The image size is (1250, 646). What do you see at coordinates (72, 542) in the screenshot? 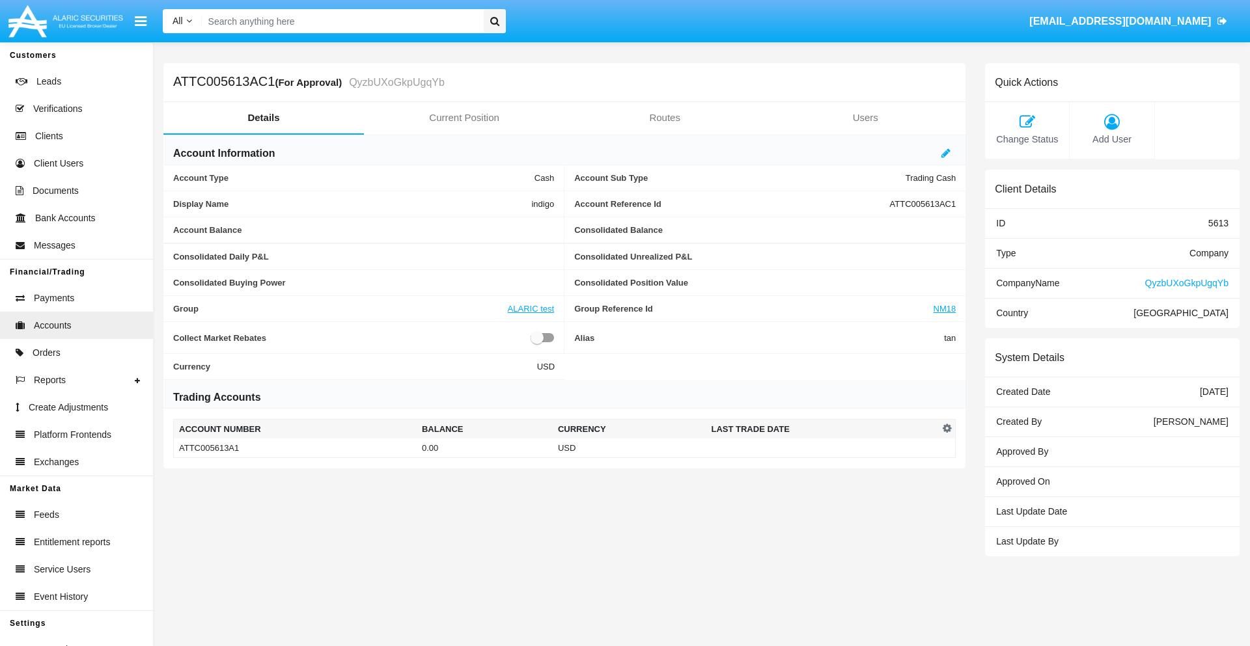
I see `span: Entitlement reports` at bounding box center [72, 542].